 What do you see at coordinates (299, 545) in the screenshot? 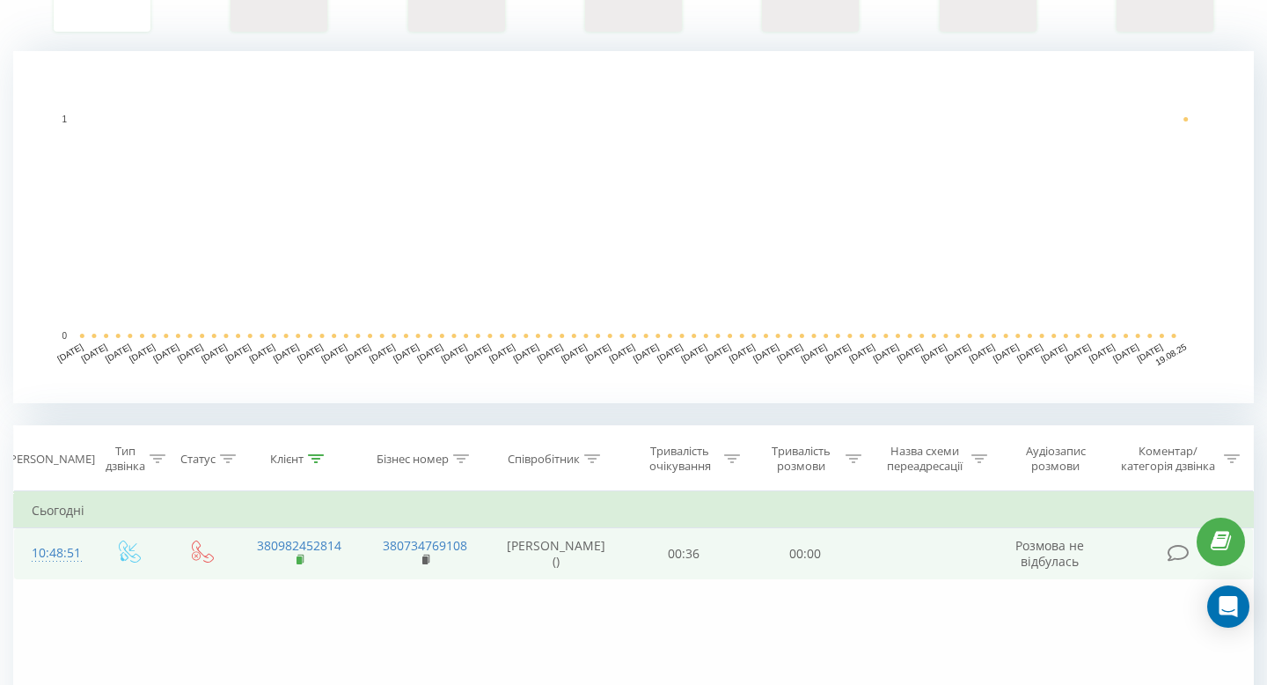
I see `a: 380982452814` at bounding box center [299, 545].